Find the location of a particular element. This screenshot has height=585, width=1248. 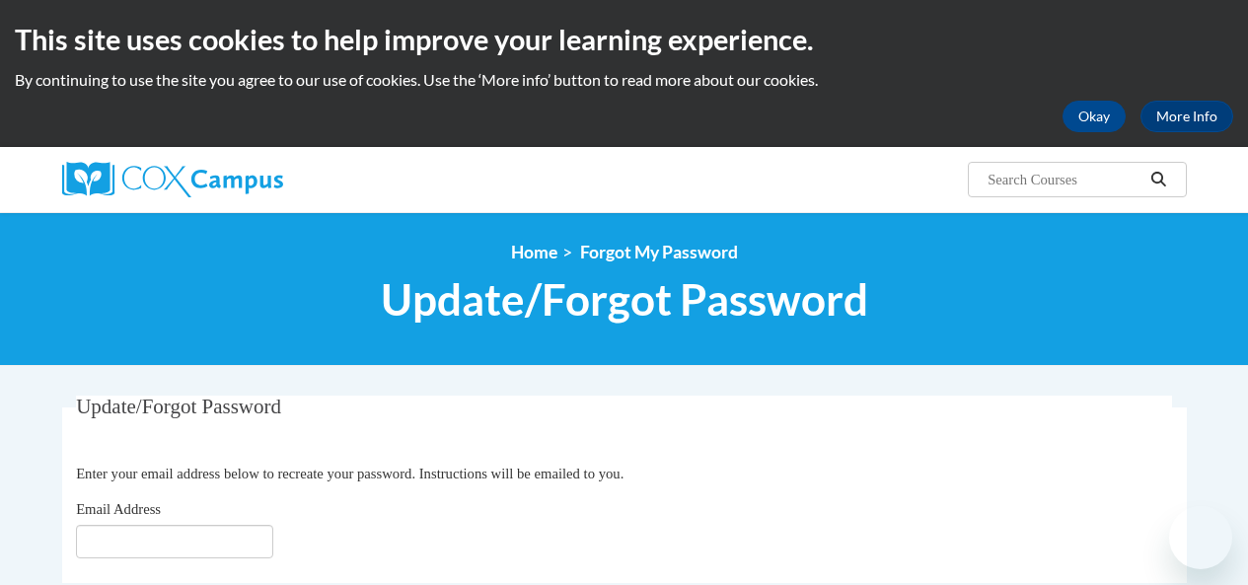

a: Home is located at coordinates (534, 252).